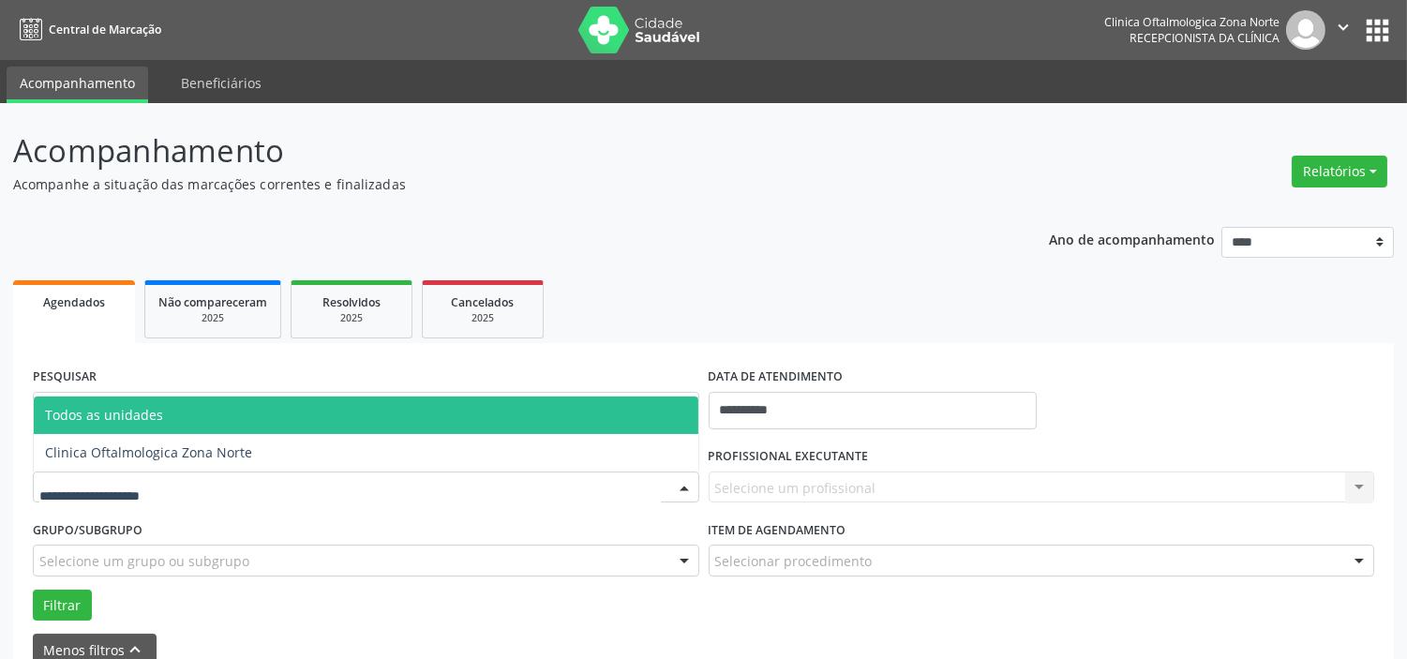  I want to click on img: img, so click(1306, 30).